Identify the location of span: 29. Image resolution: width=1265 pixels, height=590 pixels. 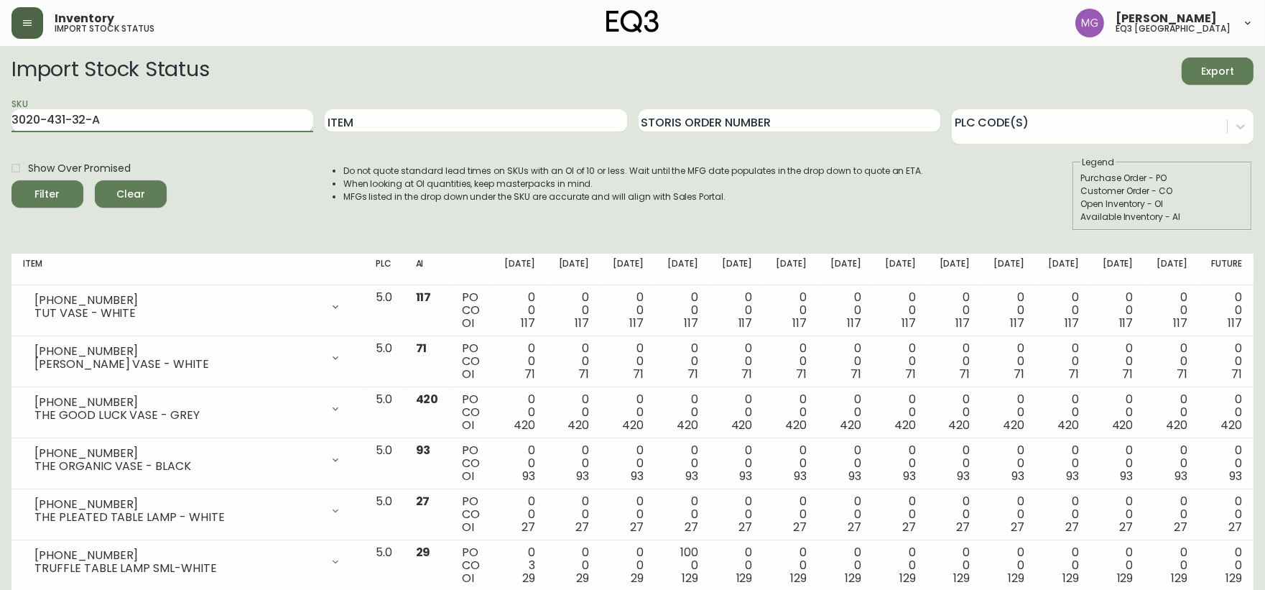
(637, 578).